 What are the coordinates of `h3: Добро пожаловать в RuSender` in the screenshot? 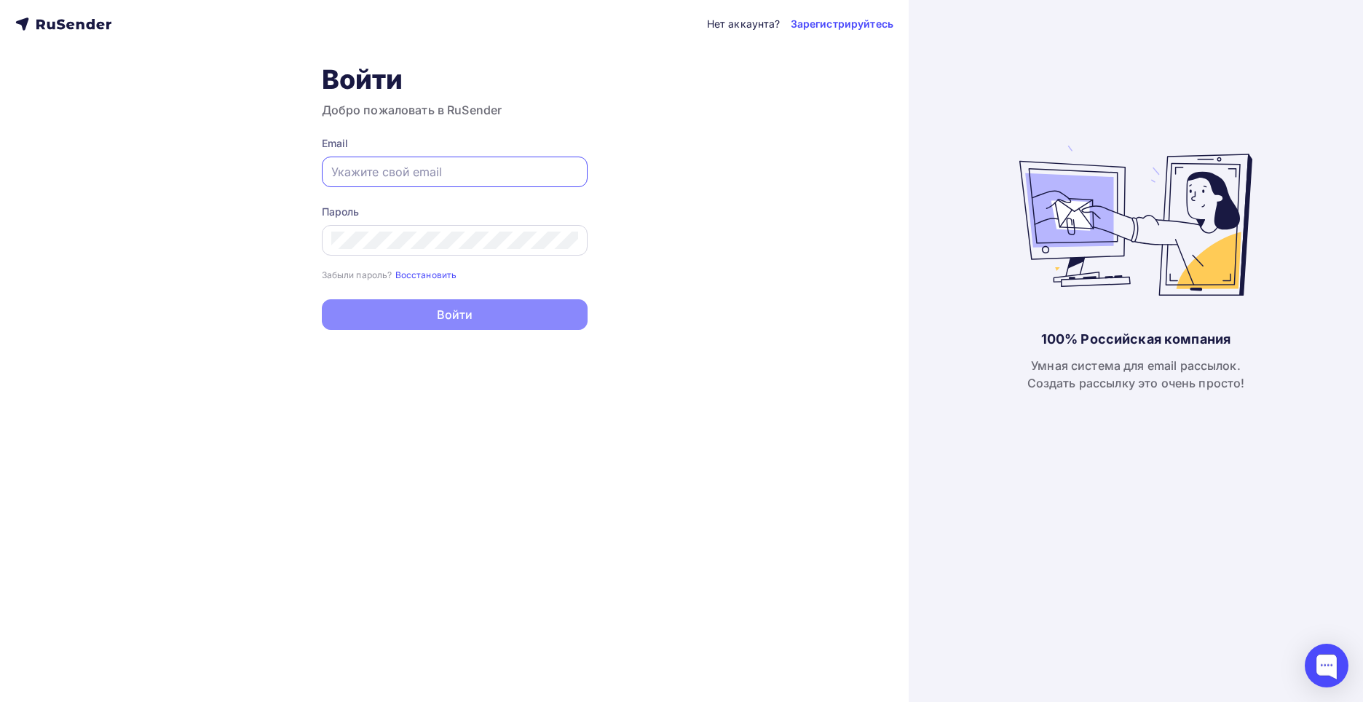 It's located at (454, 110).